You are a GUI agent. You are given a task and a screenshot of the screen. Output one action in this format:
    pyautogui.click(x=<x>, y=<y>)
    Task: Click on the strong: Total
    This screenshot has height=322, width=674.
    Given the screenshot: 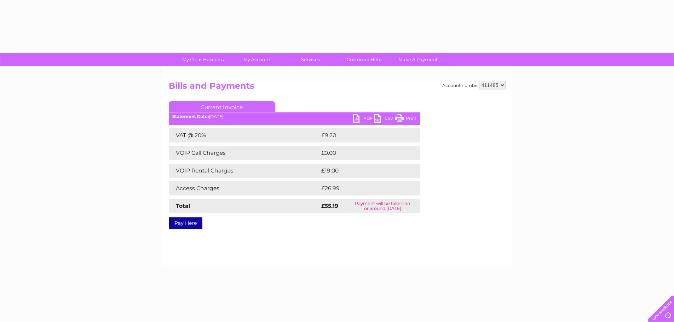 What is the action you would take?
    pyautogui.click(x=183, y=206)
    